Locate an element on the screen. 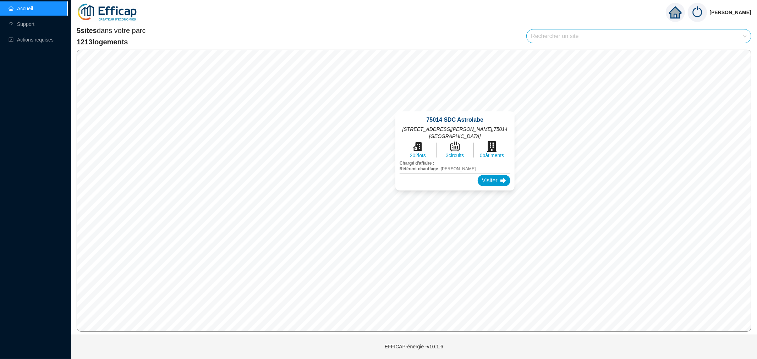  img: power is located at coordinates (698, 12).